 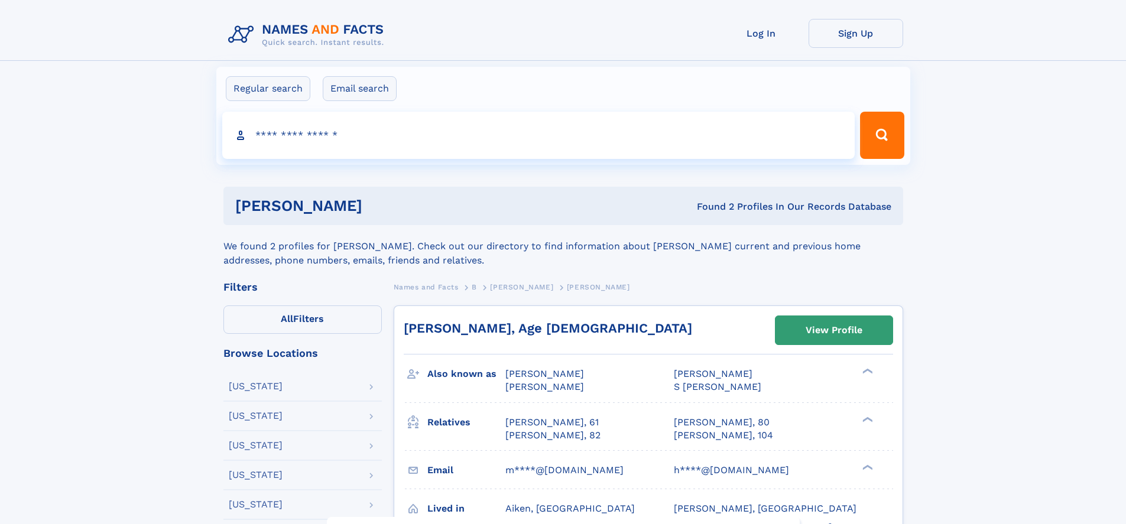 I want to click on div: View Profile, so click(x=834, y=331).